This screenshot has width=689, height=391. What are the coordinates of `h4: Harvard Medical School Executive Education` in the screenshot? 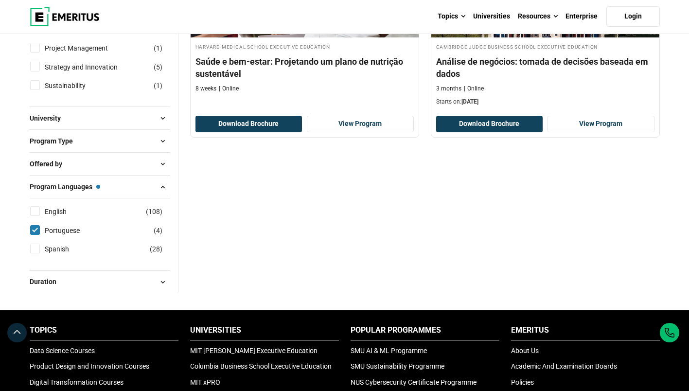 It's located at (304, 46).